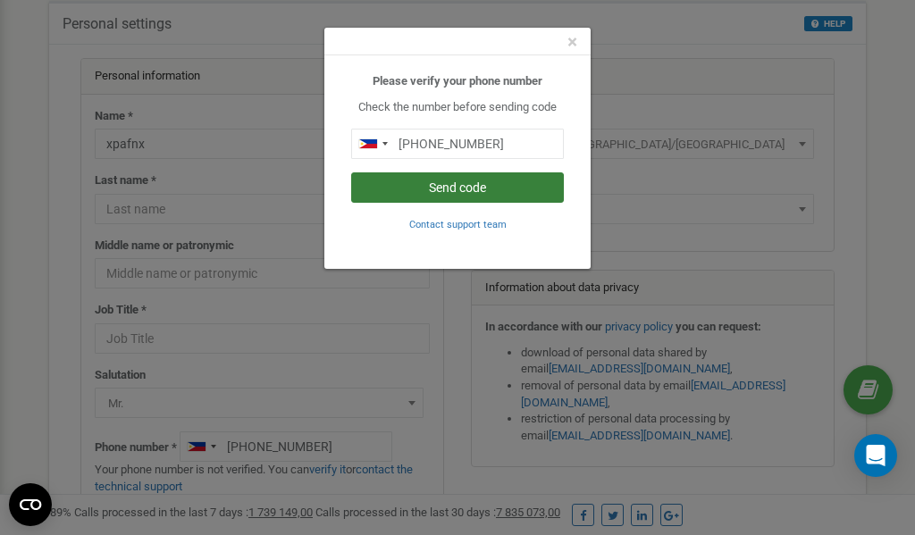  Describe the element at coordinates (30, 505) in the screenshot. I see `button: Open CMP widget` at that location.